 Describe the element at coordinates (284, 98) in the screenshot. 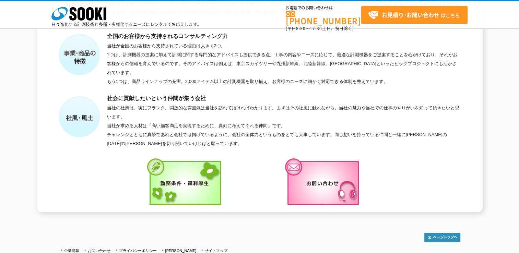

I see `dt: 社会に貢献したいという仲間が集う会社` at that location.